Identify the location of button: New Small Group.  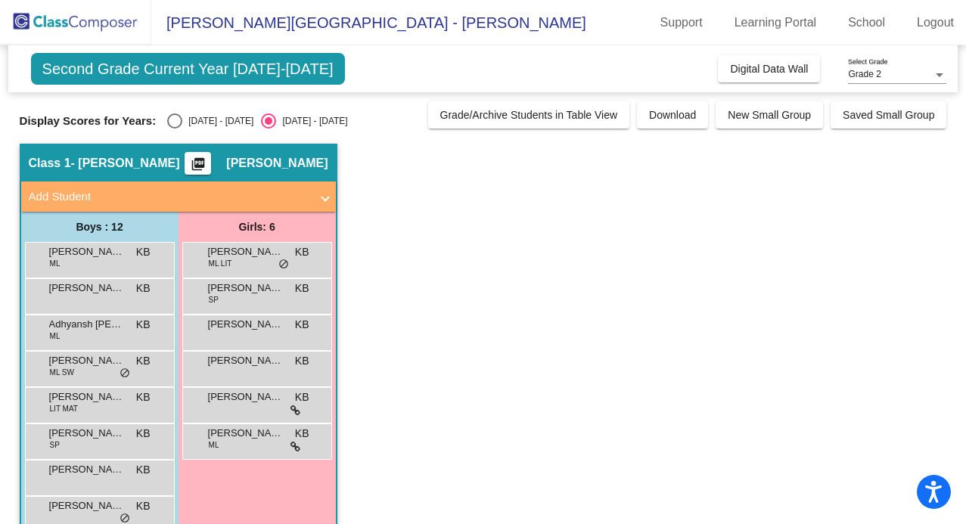
(769, 115).